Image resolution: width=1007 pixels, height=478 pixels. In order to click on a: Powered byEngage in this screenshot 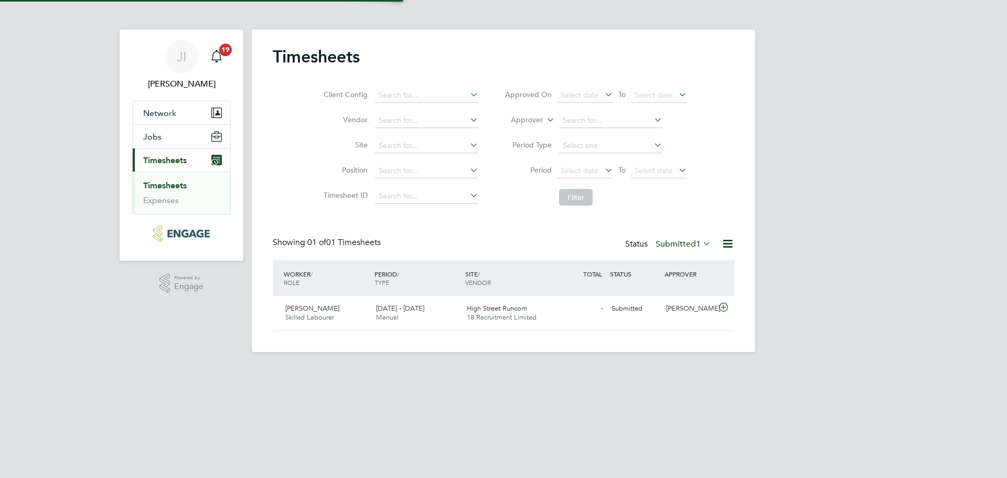, I will do `click(181, 283)`.